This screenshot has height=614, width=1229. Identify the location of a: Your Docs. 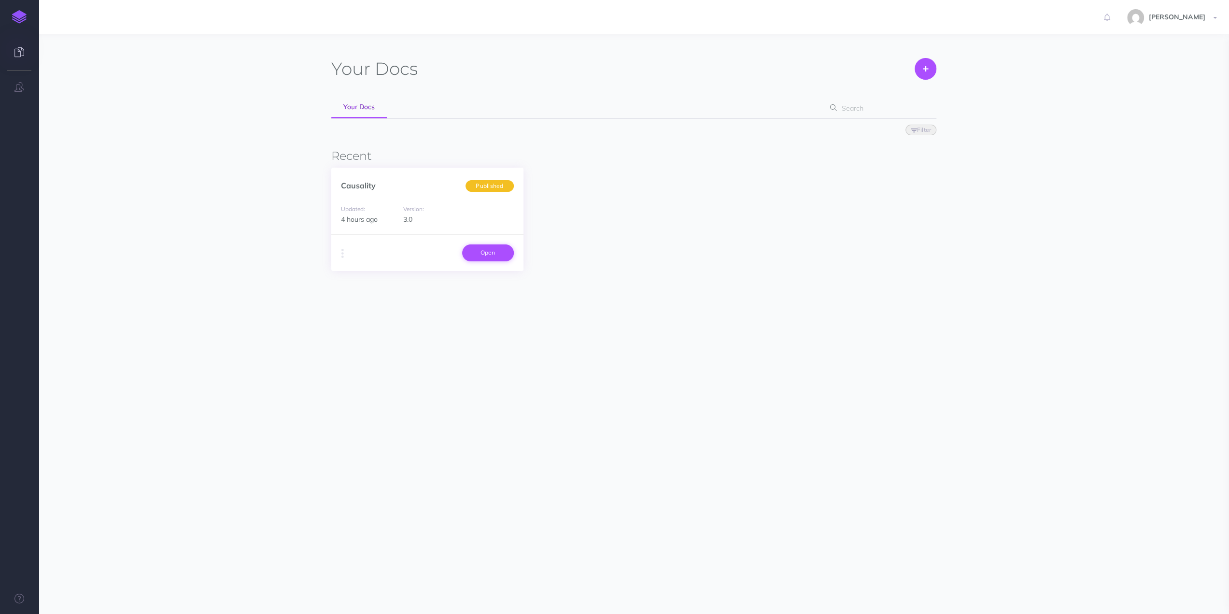
(359, 107).